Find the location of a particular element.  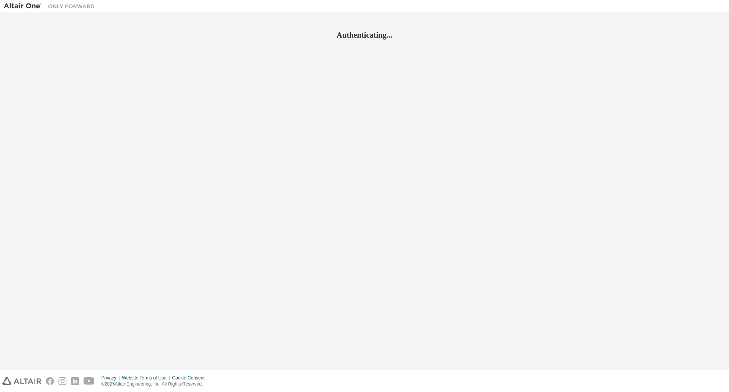

h2: Authenticating... is located at coordinates (365, 35).